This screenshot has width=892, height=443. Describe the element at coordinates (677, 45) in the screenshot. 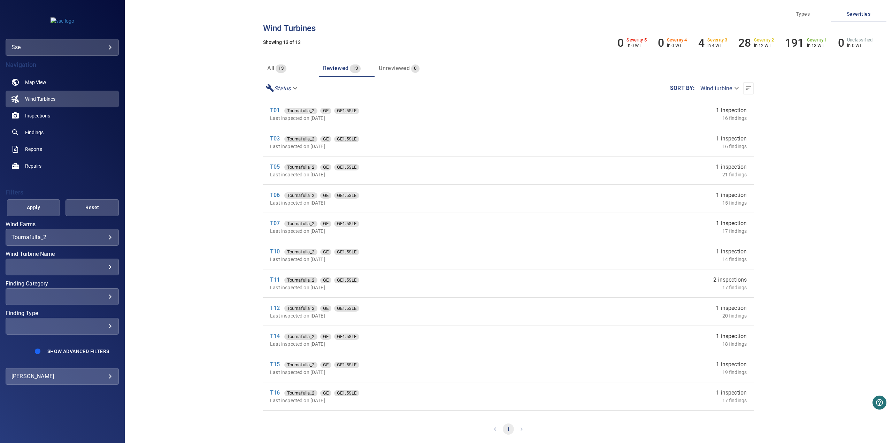

I see `p: in 0 WT` at that location.